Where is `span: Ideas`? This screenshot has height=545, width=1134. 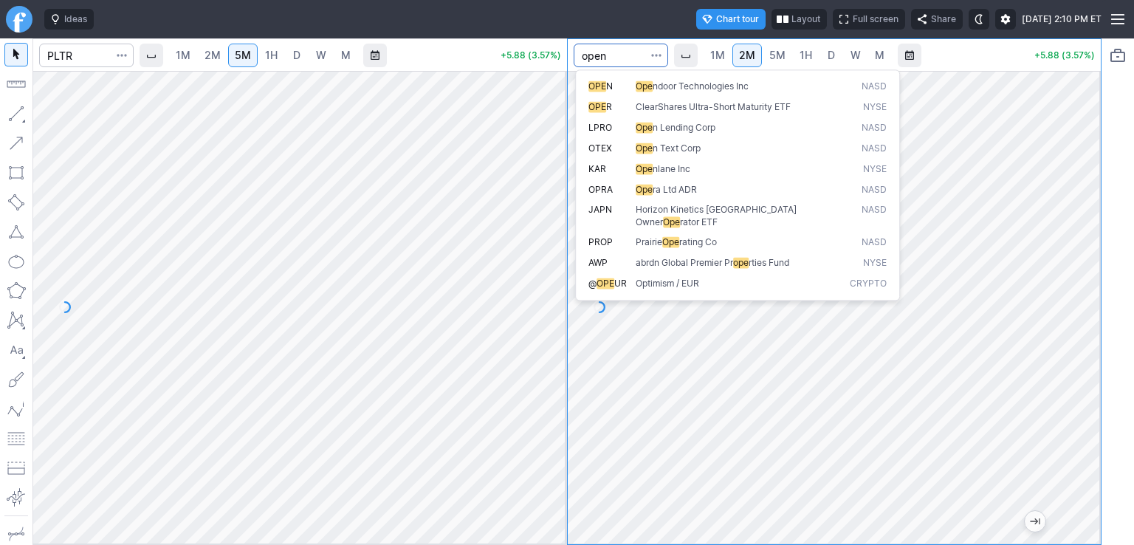 span: Ideas is located at coordinates (75, 19).